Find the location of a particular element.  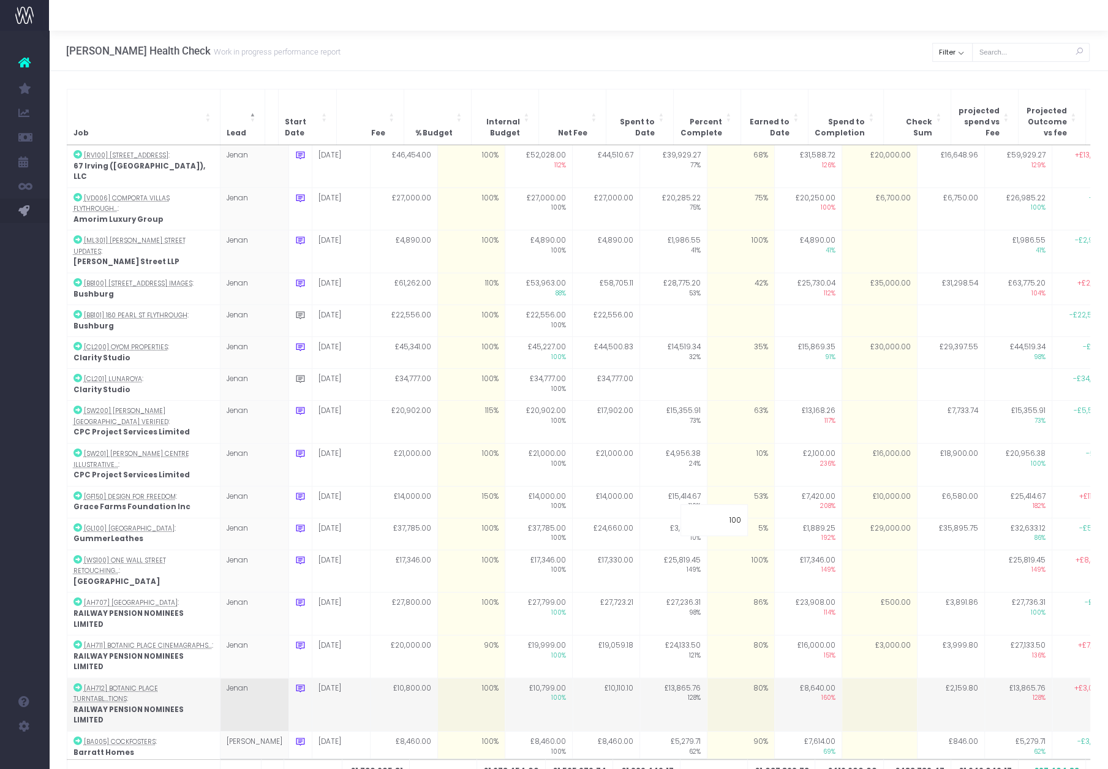

td: £31,588.72 is located at coordinates (808, 166).